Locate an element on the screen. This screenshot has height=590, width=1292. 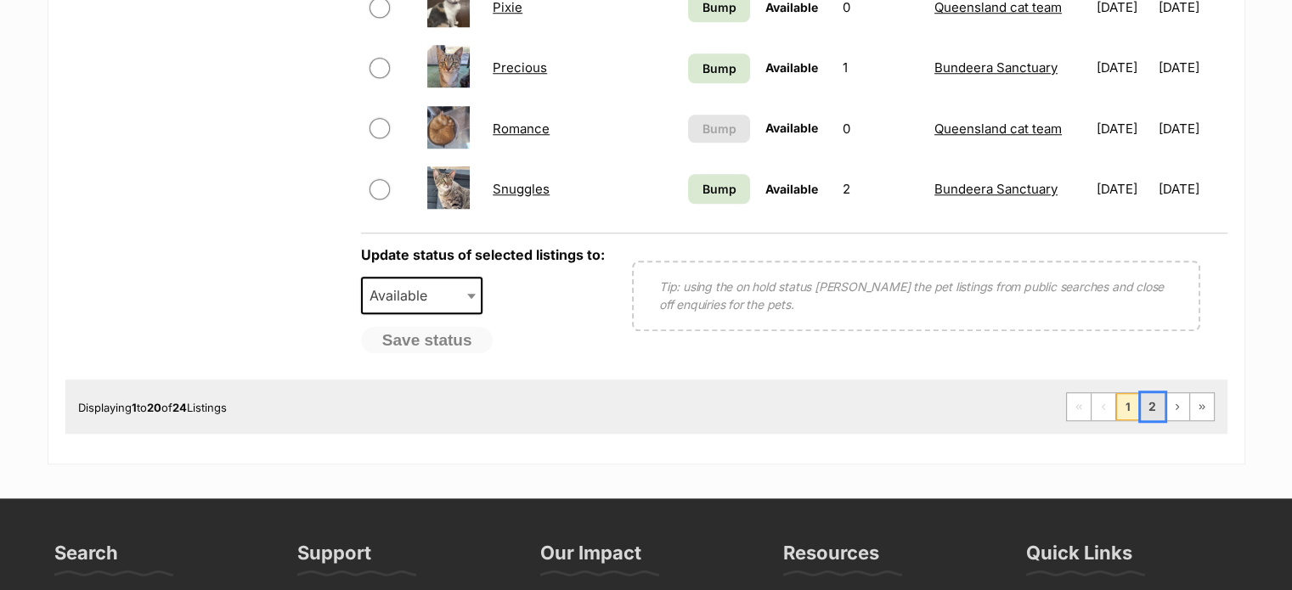
h3: Our Impact is located at coordinates (590, 558).